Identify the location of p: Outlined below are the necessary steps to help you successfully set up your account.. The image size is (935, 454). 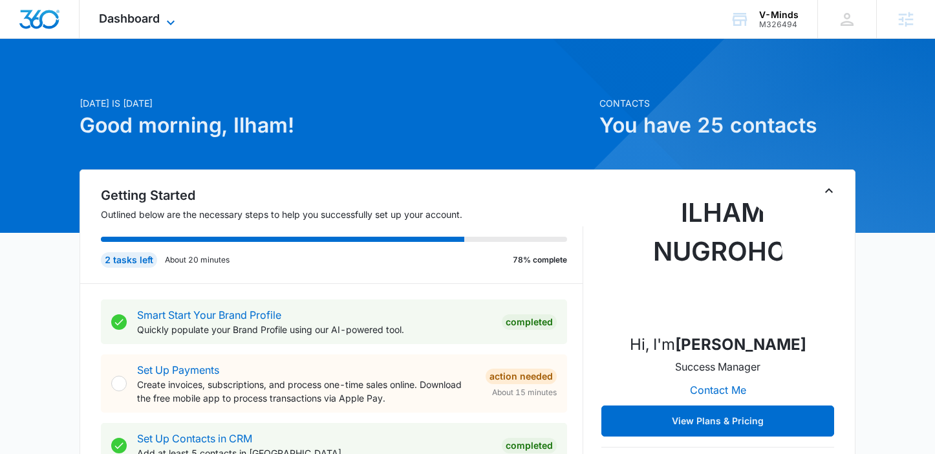
(342, 214).